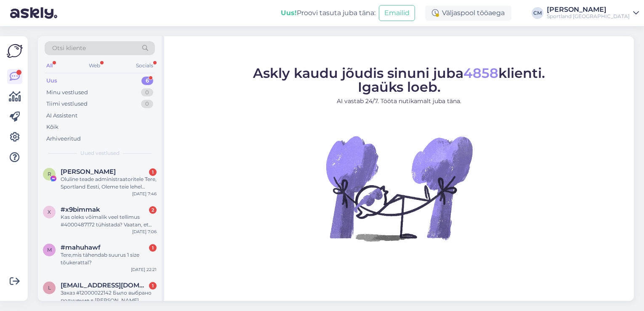 Image resolution: width=644 pixels, height=311 pixels. What do you see at coordinates (399, 80) in the screenshot?
I see `span: Askly kaudu jõudis sinuni juba klienti. Igaüks loeb.` at bounding box center [399, 80].